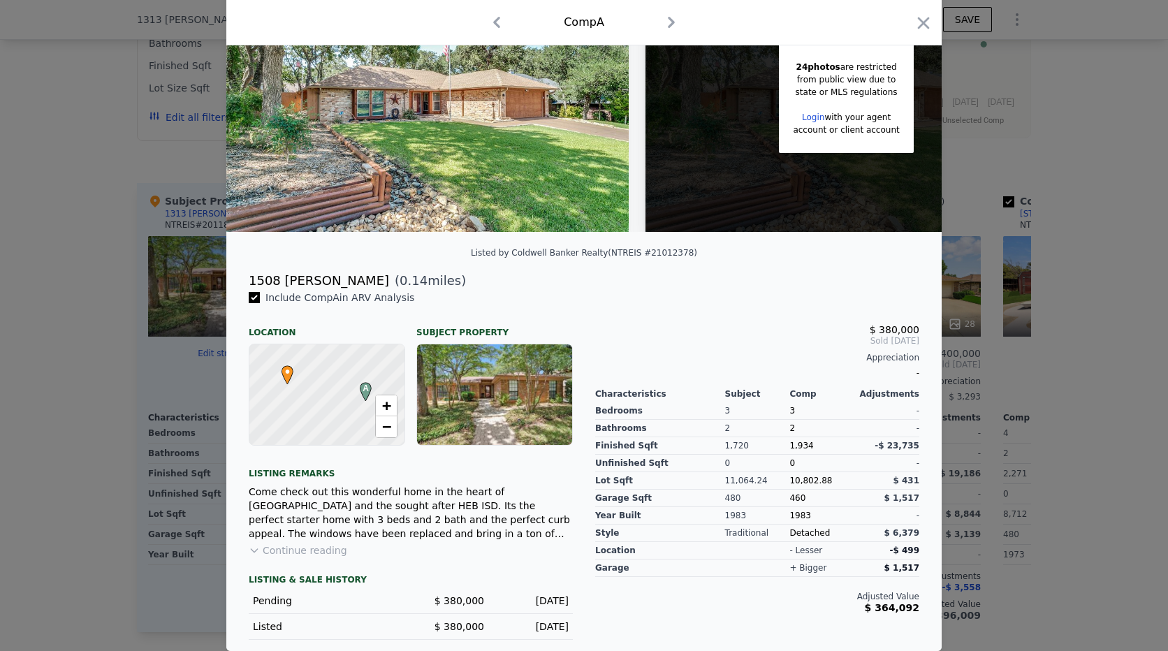  What do you see at coordinates (414, 280) in the screenshot?
I see `span: 0.14` at bounding box center [414, 280].